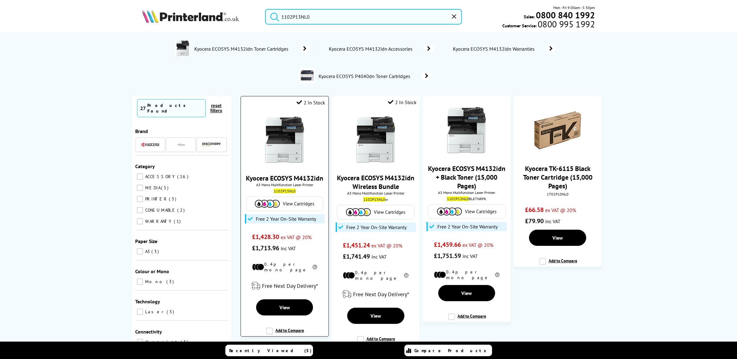 This screenshot has height=359, width=737. I want to click on span: Sales:, so click(529, 16).